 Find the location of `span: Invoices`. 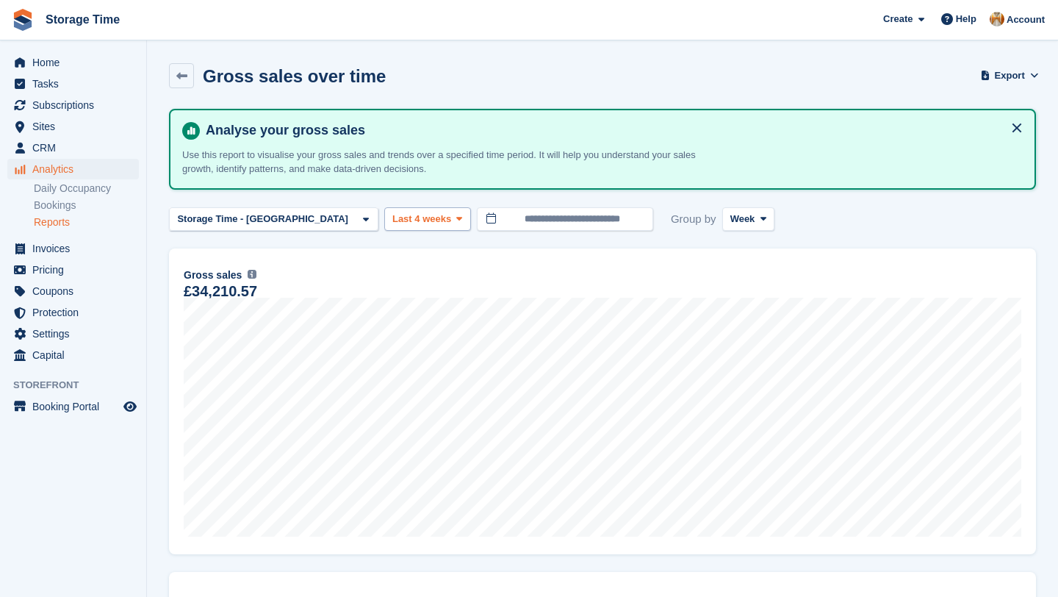

span: Invoices is located at coordinates (76, 248).